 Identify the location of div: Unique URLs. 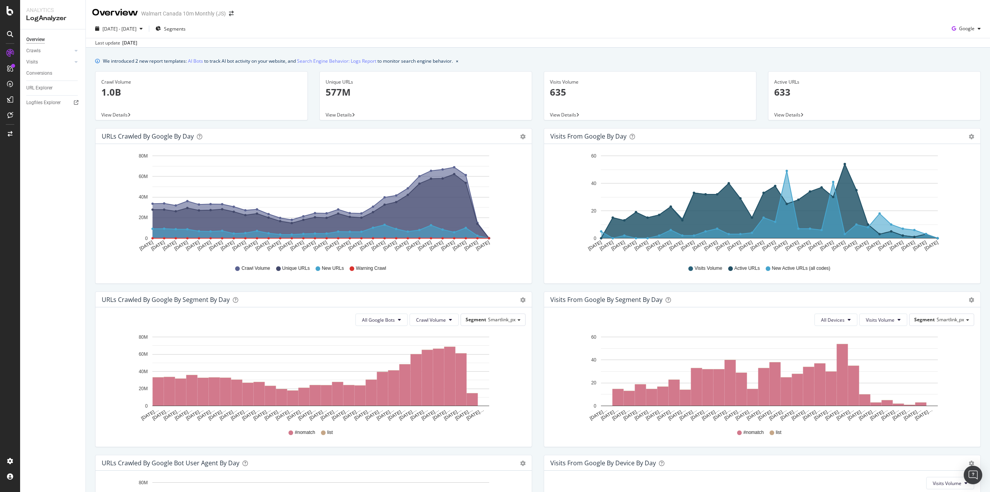
(426, 82).